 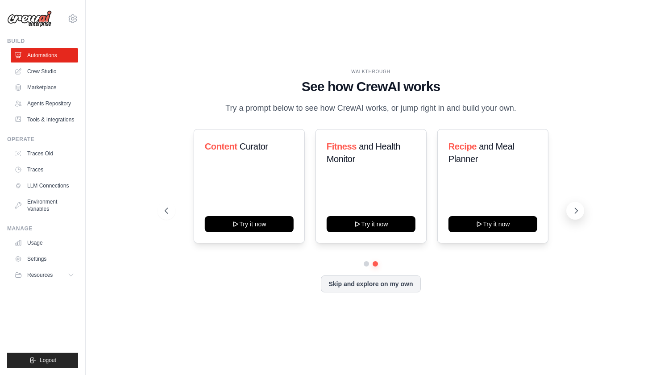 What do you see at coordinates (371, 108) in the screenshot?
I see `p: Try a prompt below to see how CrewAI works, or jump right in and build your own.` at bounding box center [371, 108].